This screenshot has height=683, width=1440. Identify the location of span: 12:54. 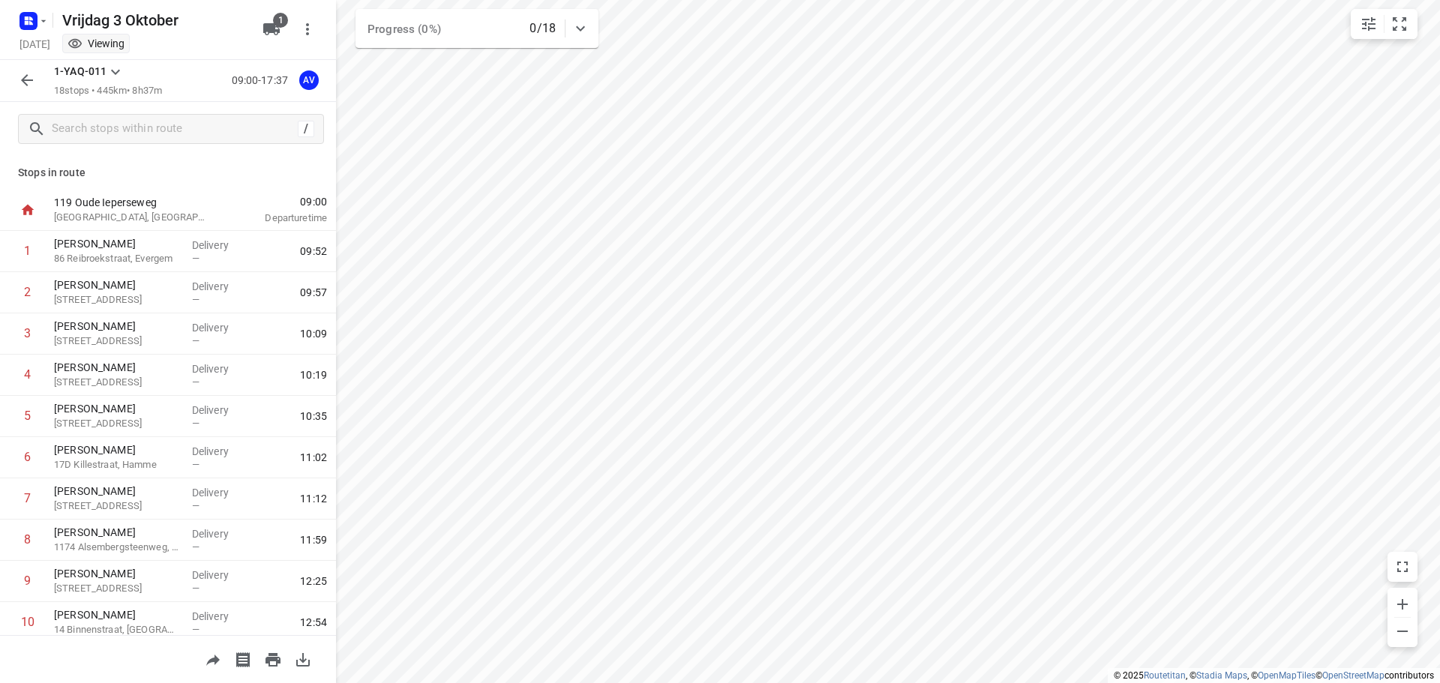
(314, 623).